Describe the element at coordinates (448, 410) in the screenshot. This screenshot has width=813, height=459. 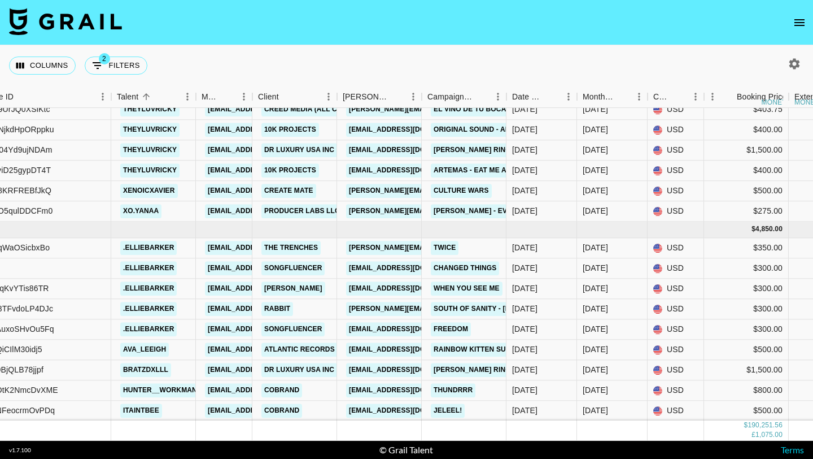
I see `a: jeleel!` at that location.